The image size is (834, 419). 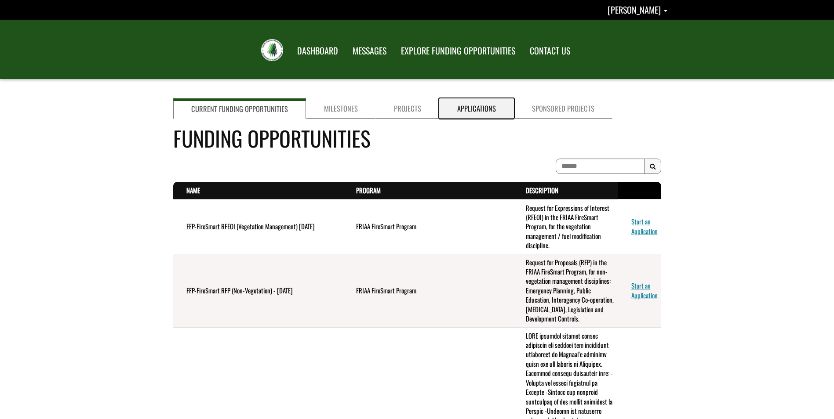 What do you see at coordinates (433, 50) in the screenshot?
I see `nav: Main Navigation` at bounding box center [433, 50].